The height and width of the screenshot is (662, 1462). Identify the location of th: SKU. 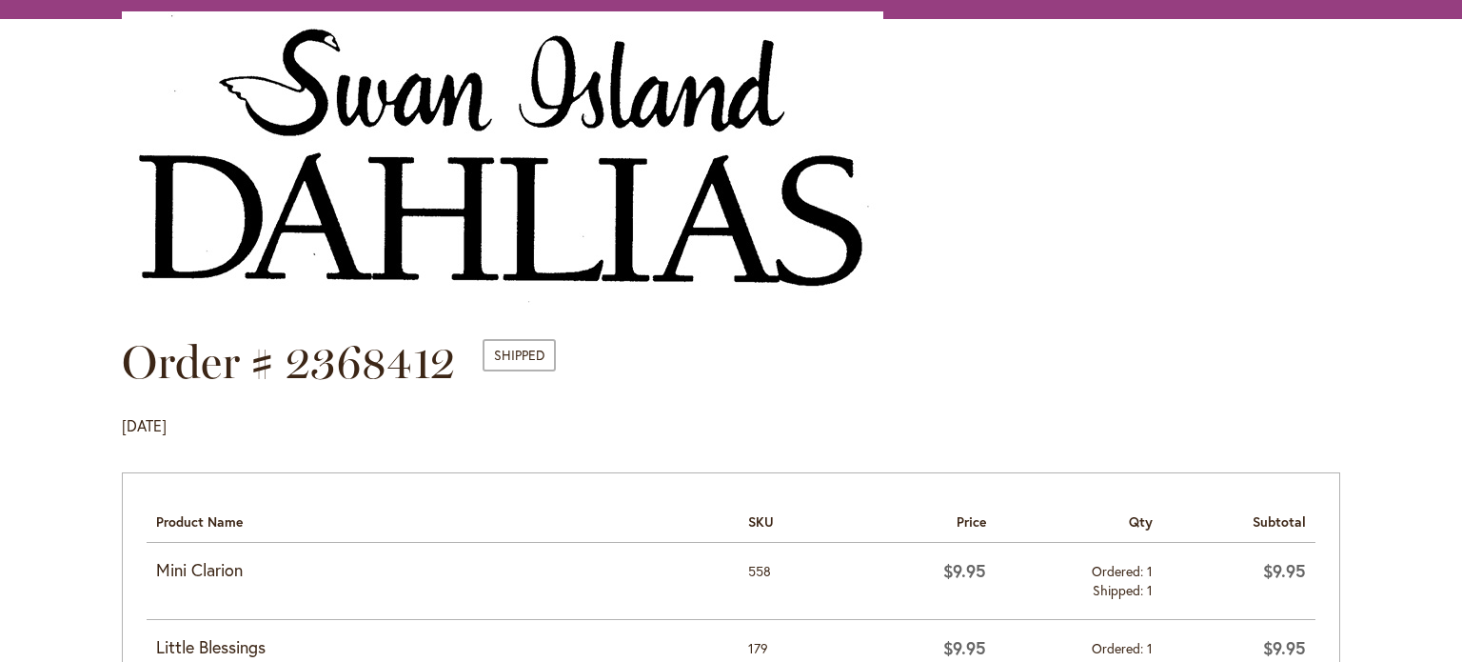
(790, 520).